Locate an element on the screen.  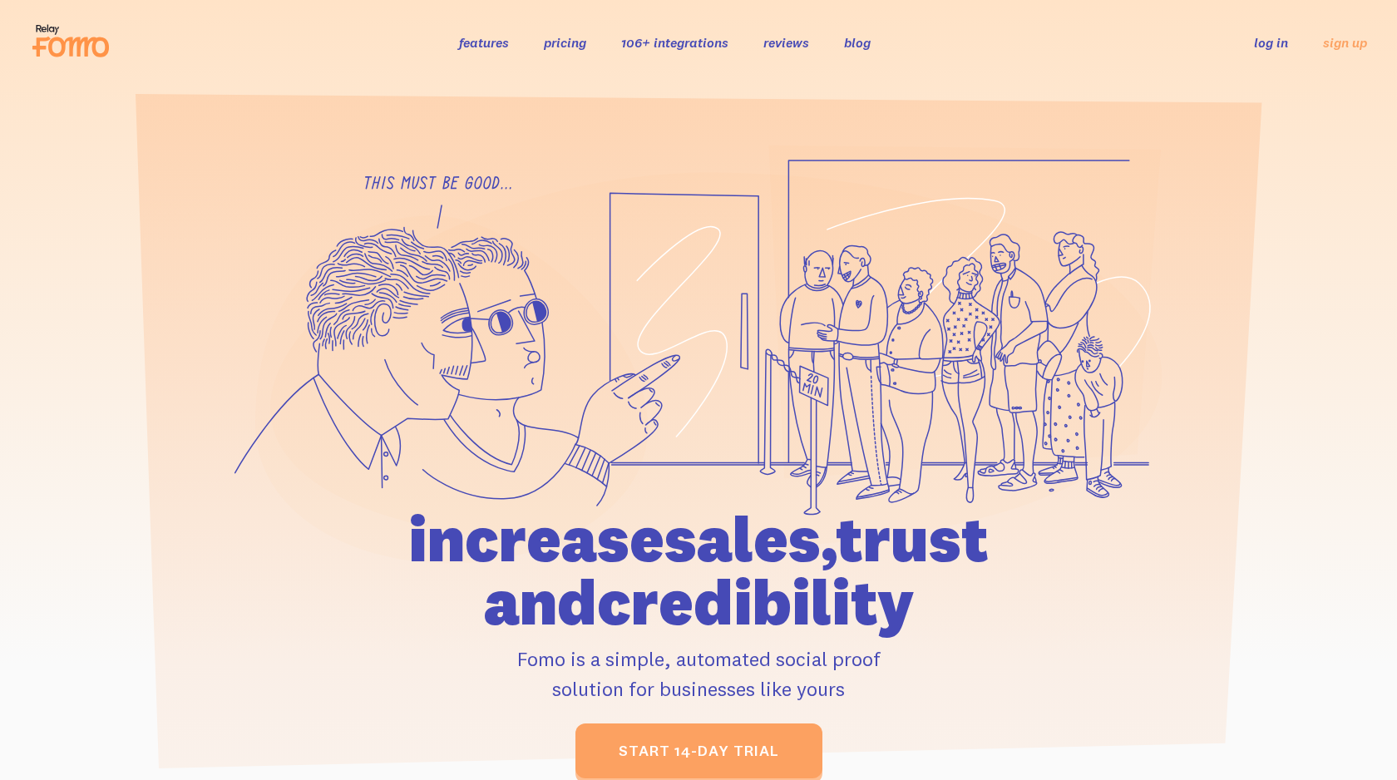
h1: increase sales, trust and credibility is located at coordinates (699, 571).